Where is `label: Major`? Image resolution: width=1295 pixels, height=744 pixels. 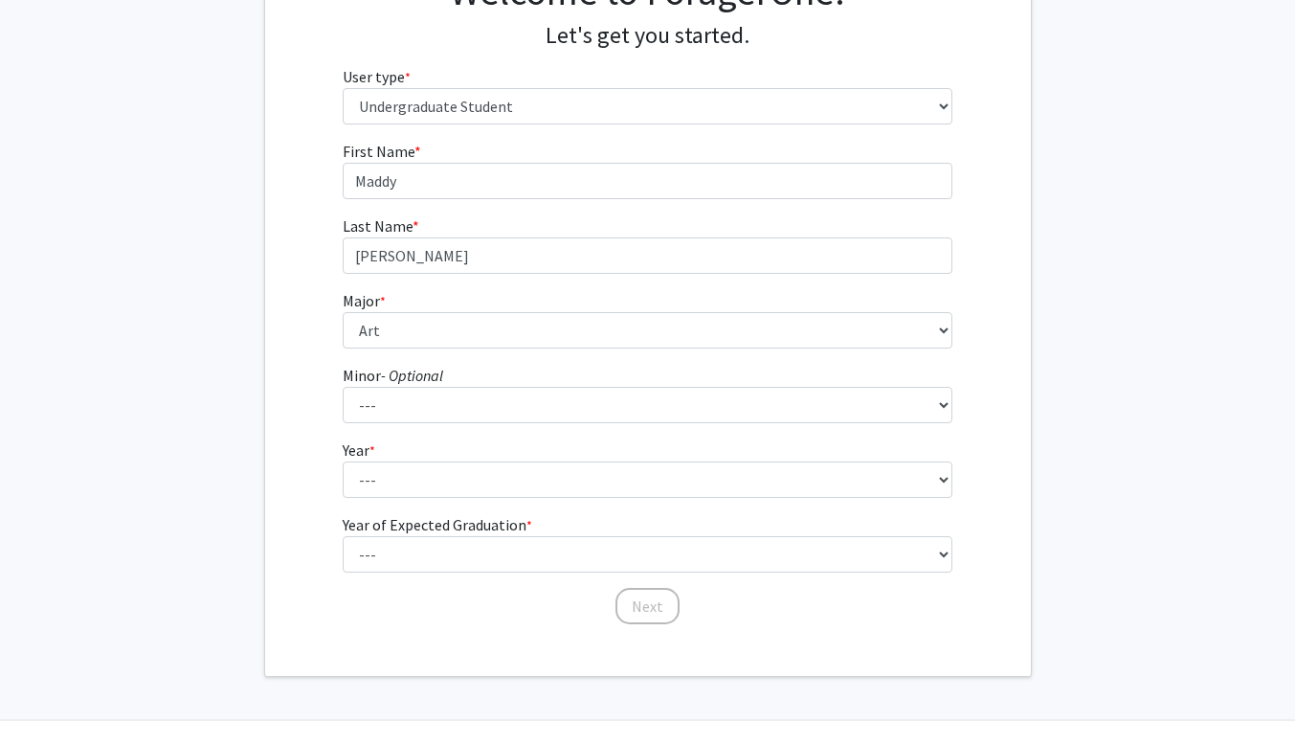 label: Major is located at coordinates (364, 301).